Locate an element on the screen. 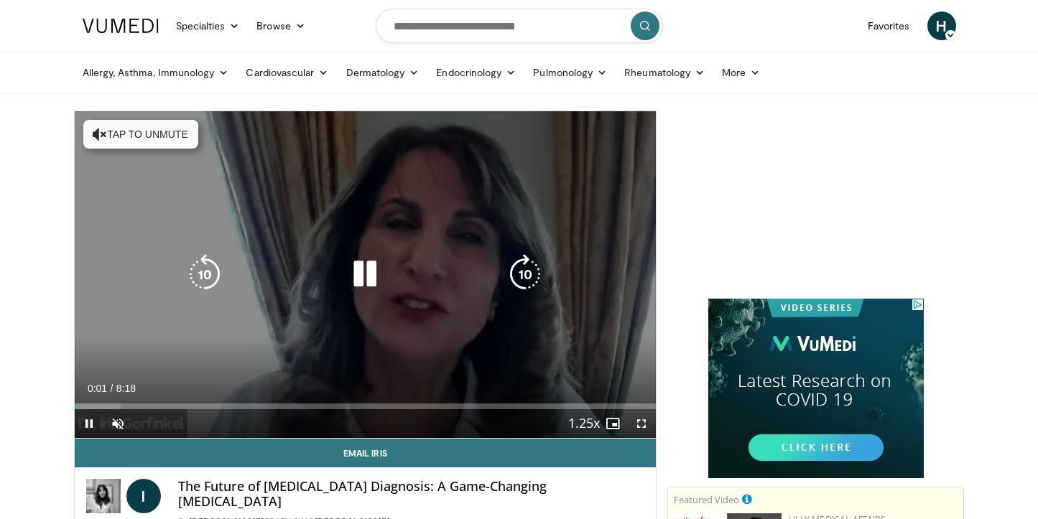  button: Fullscreen is located at coordinates (641, 424).